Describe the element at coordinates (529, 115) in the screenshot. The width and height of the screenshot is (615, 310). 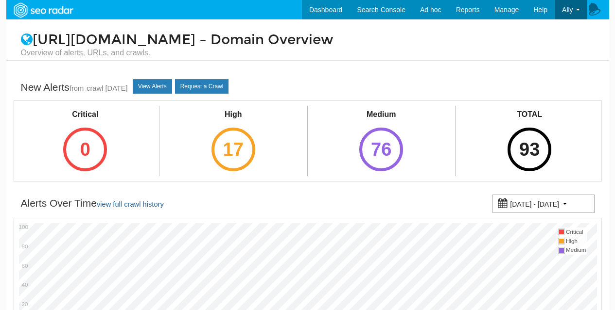
I see `div: TOTAL` at that location.